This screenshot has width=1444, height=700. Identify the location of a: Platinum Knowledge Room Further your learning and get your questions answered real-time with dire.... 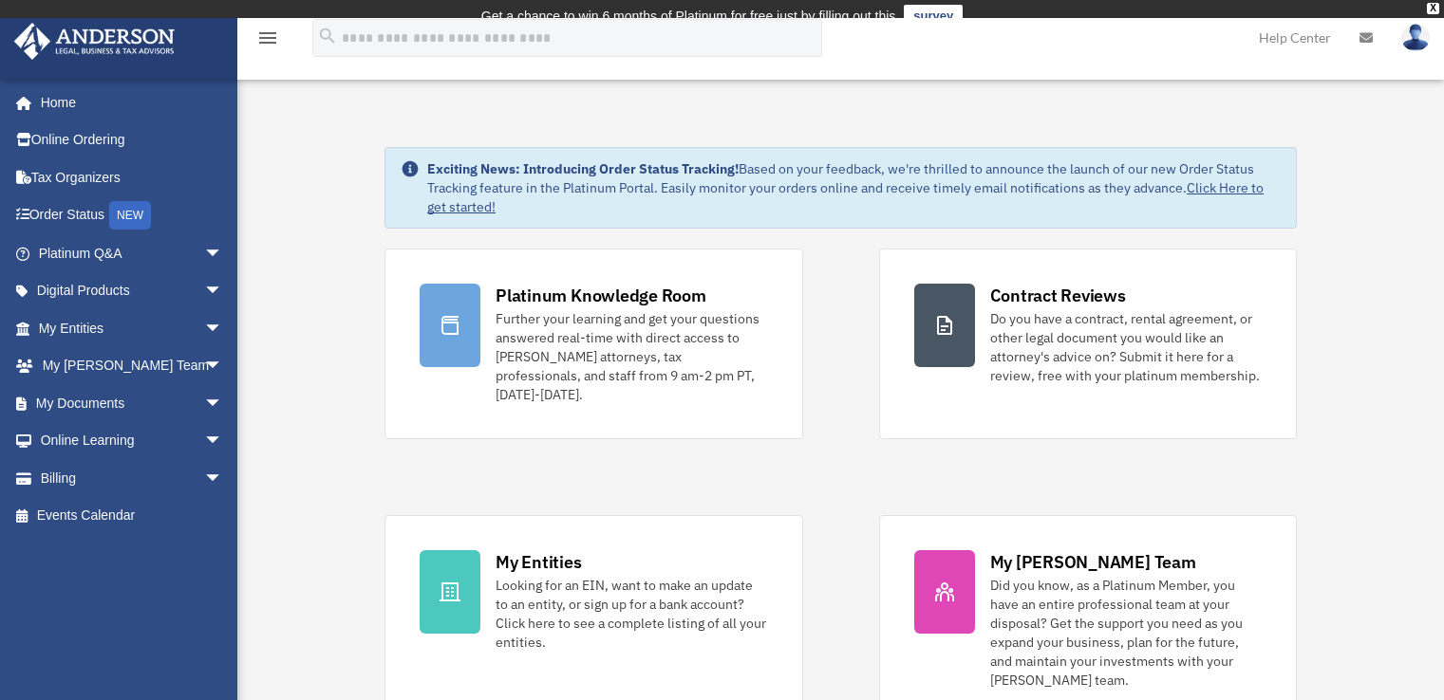
(593, 344).